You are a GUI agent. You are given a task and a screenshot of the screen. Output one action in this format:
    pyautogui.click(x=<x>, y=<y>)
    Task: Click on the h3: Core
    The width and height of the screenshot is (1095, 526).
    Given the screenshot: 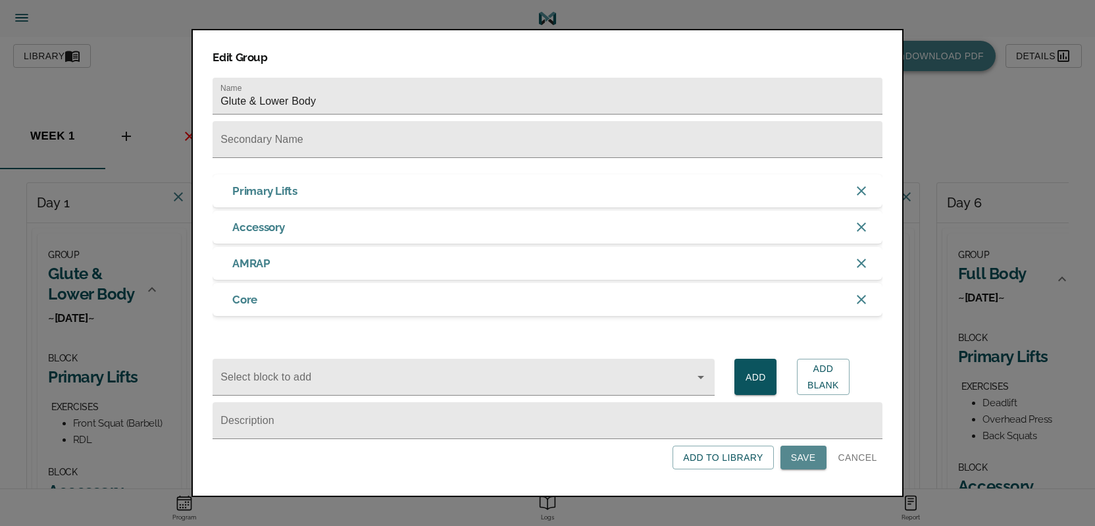 What is the action you would take?
    pyautogui.click(x=245, y=299)
    